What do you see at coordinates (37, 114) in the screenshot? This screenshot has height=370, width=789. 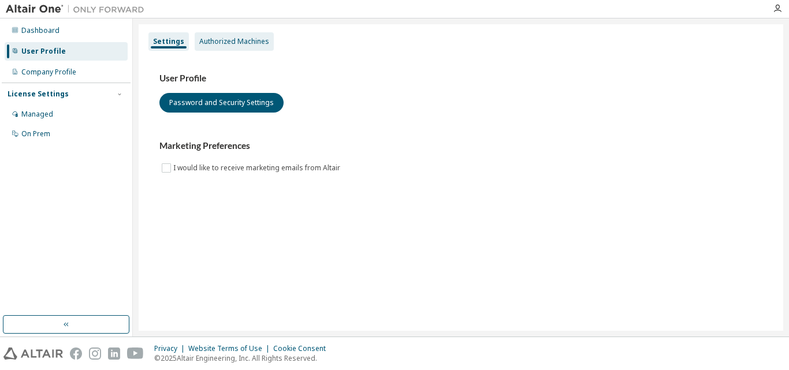 I see `div: Managed` at bounding box center [37, 114].